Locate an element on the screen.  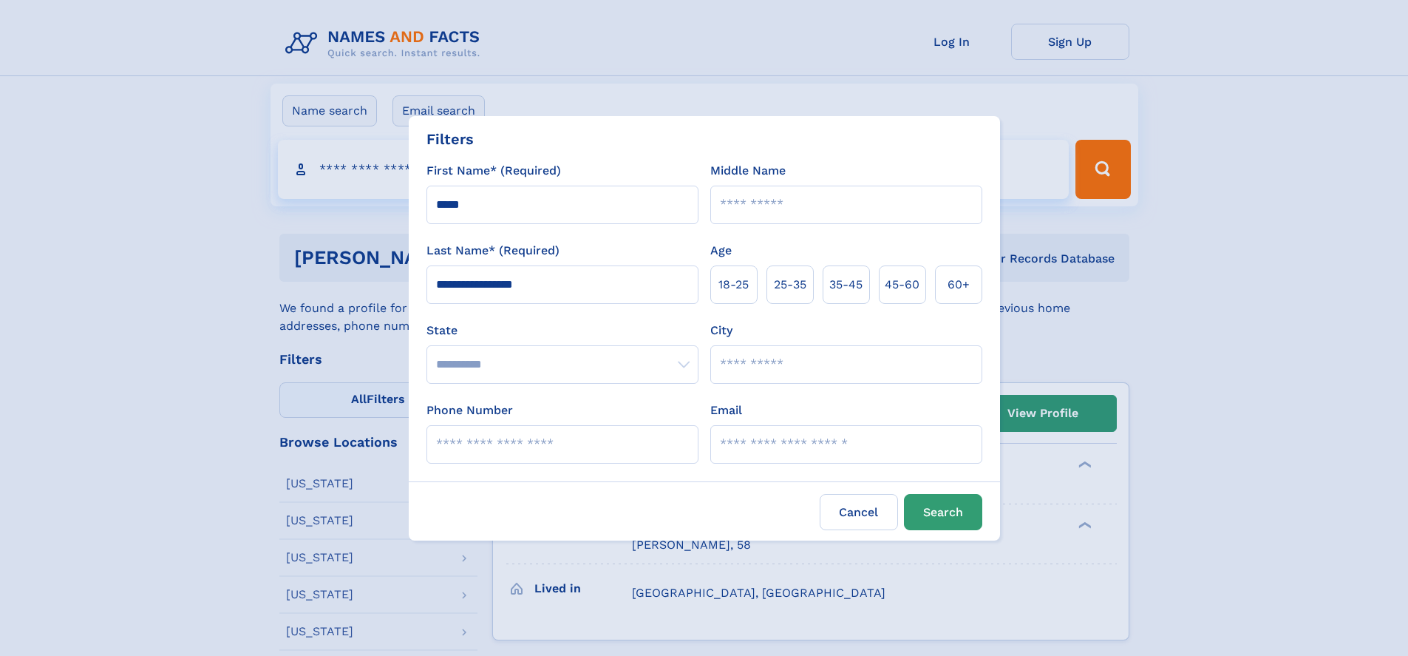
label: State is located at coordinates (562, 330).